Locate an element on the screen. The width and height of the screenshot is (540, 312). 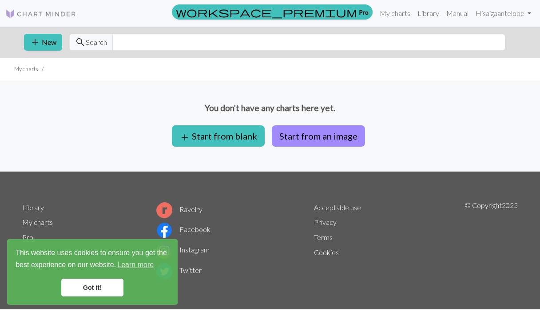
a: learn more about cookies is located at coordinates (135, 265).